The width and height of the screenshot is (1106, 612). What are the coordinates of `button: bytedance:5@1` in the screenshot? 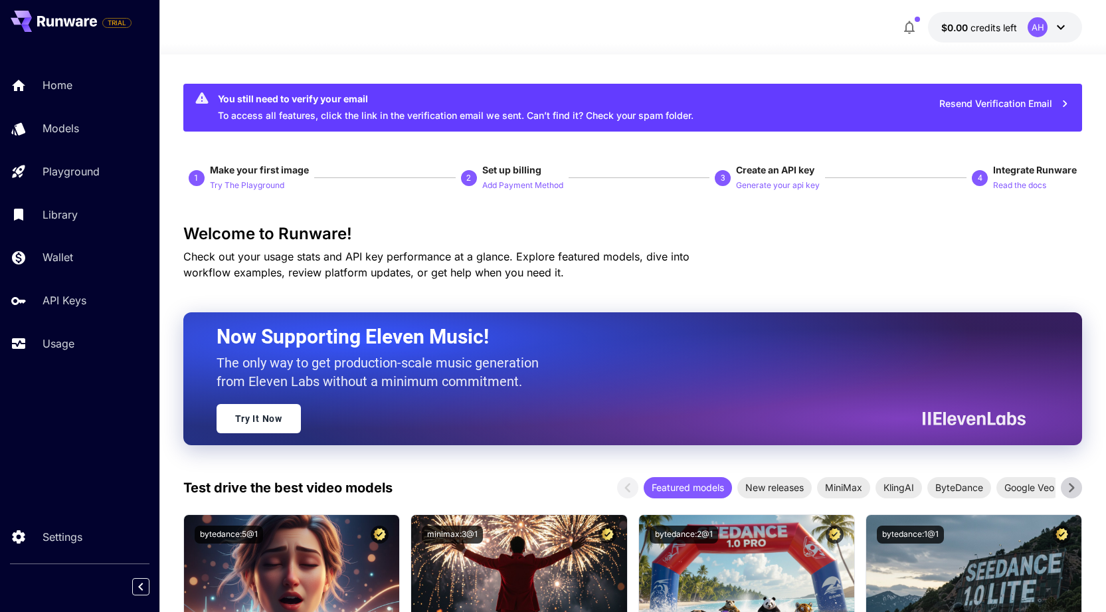 It's located at (229, 534).